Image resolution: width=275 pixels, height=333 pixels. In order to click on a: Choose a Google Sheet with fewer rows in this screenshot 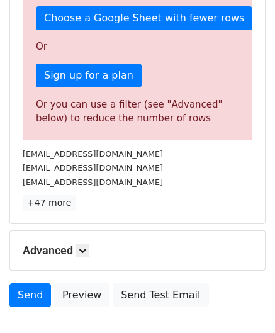, I will do `click(144, 18)`.